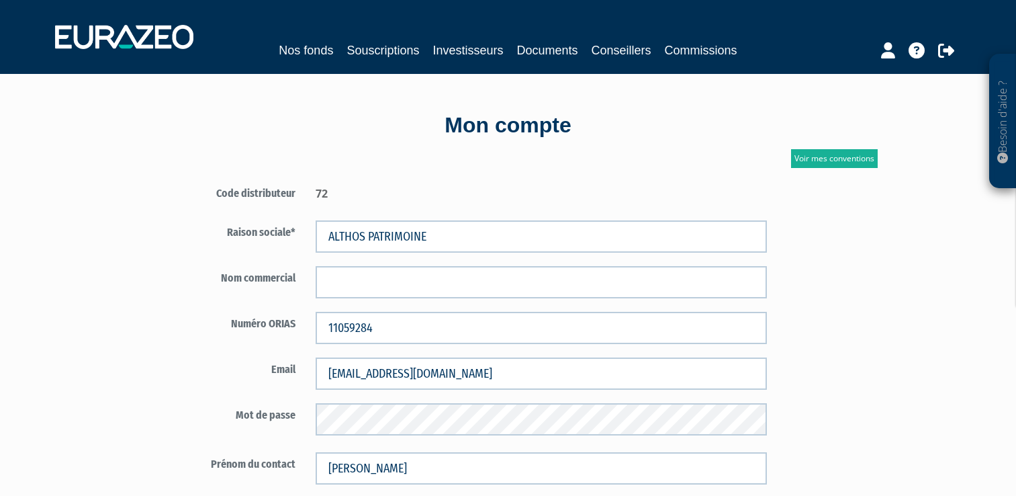 The image size is (1016, 496). Describe the element at coordinates (228, 462) in the screenshot. I see `label: Prénom du contact` at that location.